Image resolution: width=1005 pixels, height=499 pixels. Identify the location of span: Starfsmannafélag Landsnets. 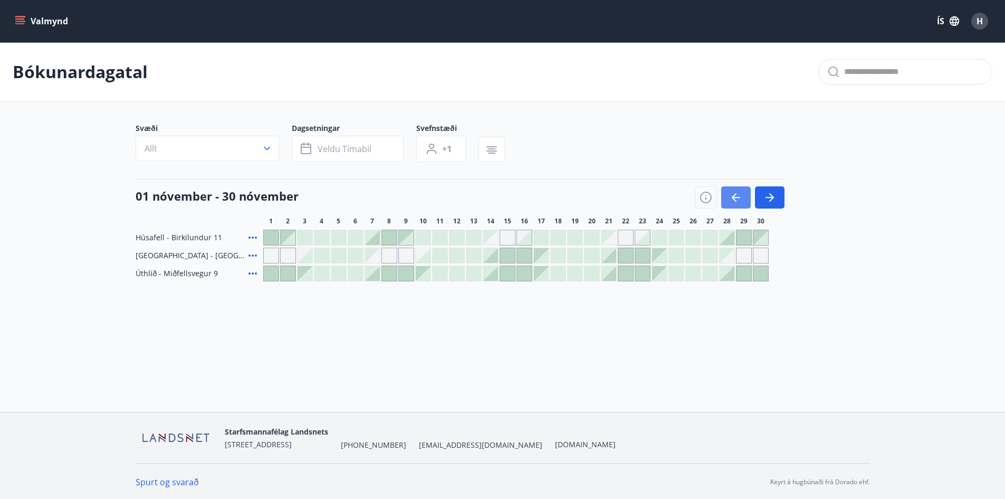
(276, 431).